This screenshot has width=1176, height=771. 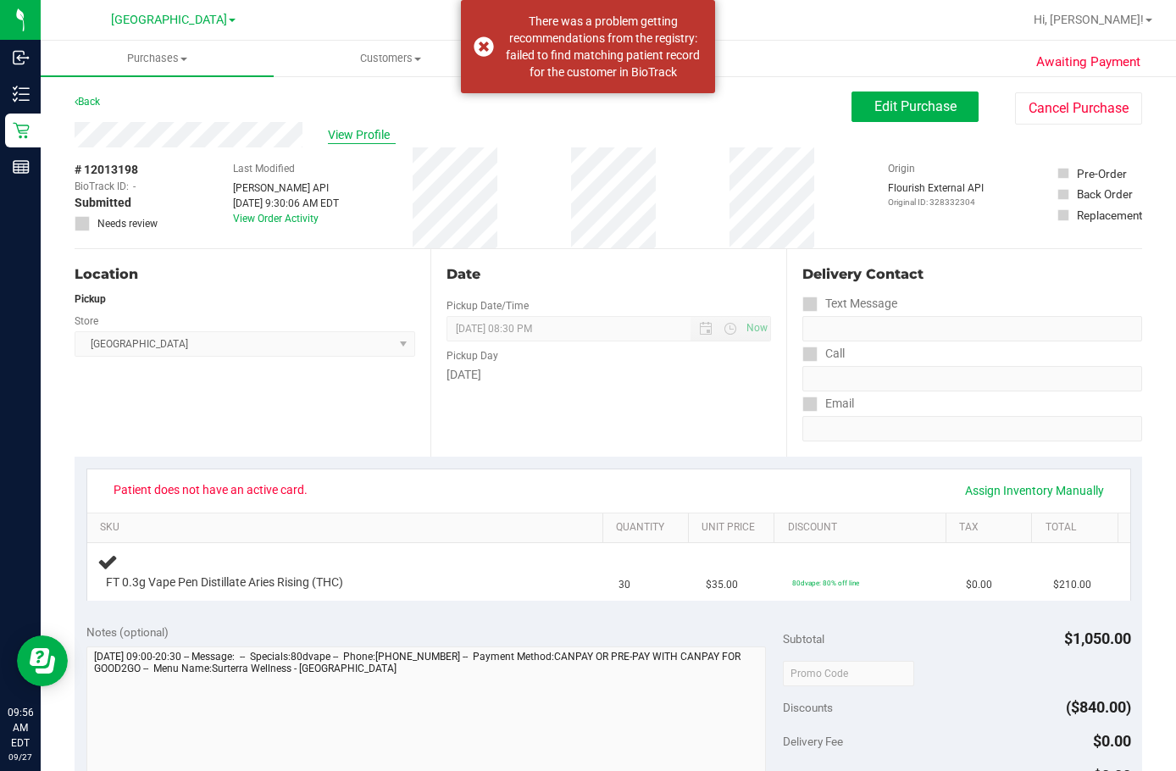 I want to click on span: Submitted, so click(x=103, y=203).